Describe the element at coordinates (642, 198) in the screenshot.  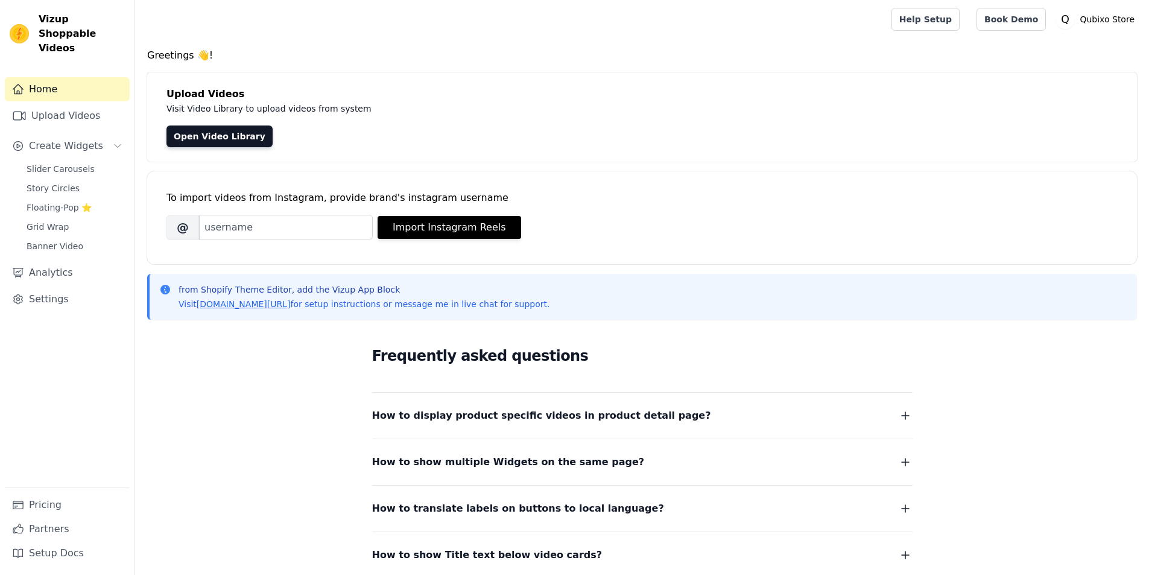
I see `div: To import videos from Instagram, provide brand's instagram username` at that location.